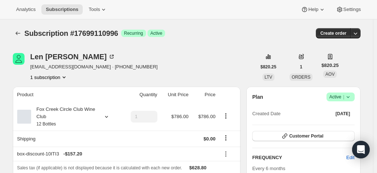  Describe the element at coordinates (361, 150) in the screenshot. I see `div: Open Intercom Messenger` at that location.